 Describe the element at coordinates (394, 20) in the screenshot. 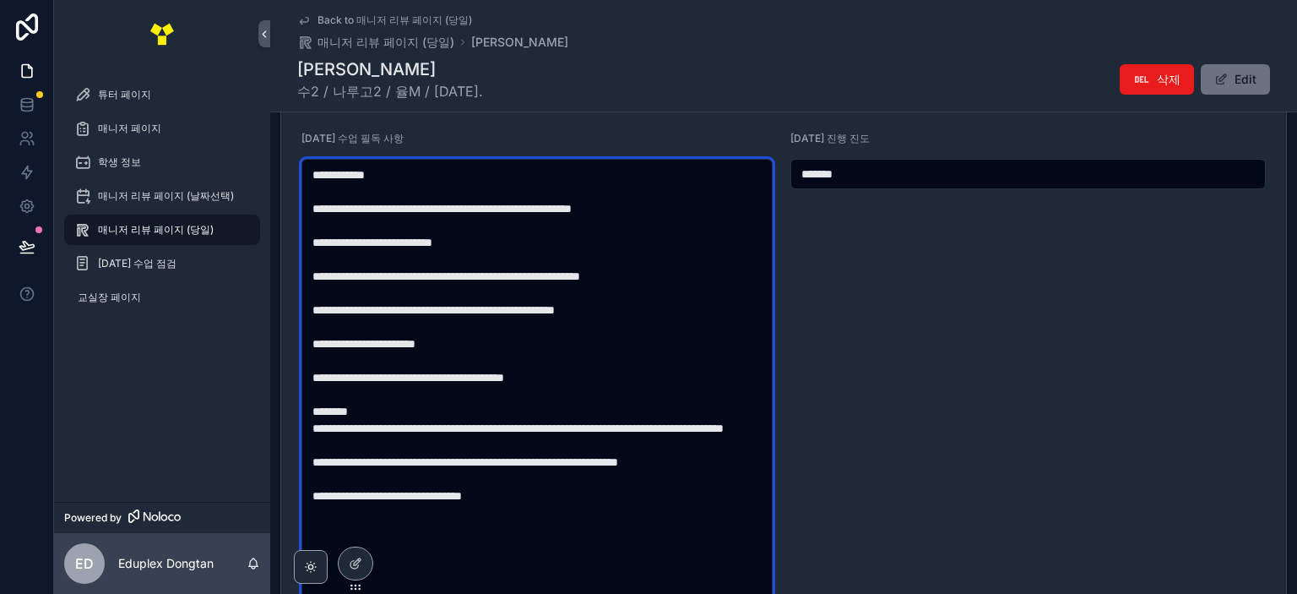

I see `span: Back to 매니저 리뷰 페이지 (당일)` at that location.